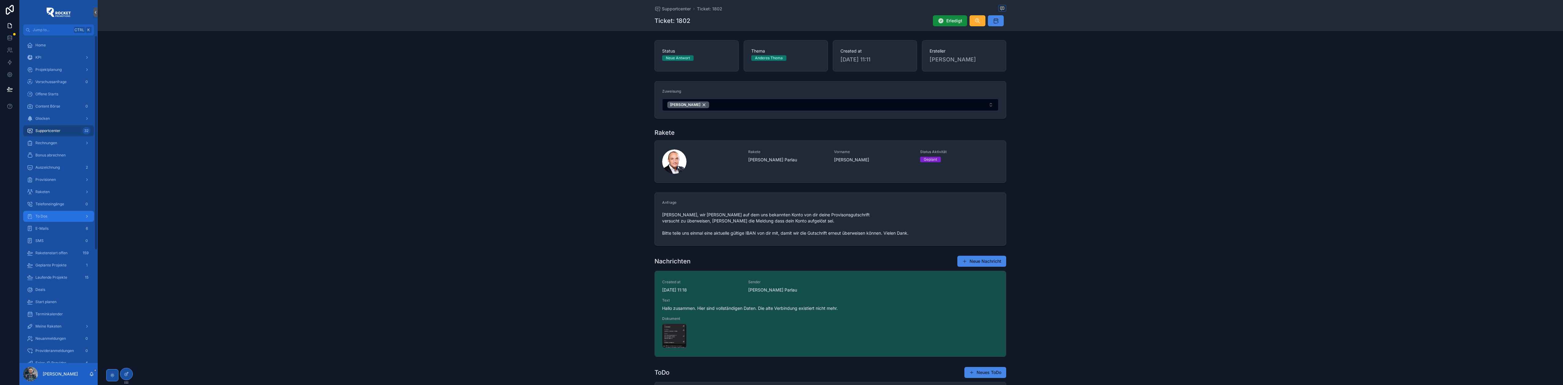 The image size is (1563, 385). I want to click on span: Projektplanung, so click(49, 70).